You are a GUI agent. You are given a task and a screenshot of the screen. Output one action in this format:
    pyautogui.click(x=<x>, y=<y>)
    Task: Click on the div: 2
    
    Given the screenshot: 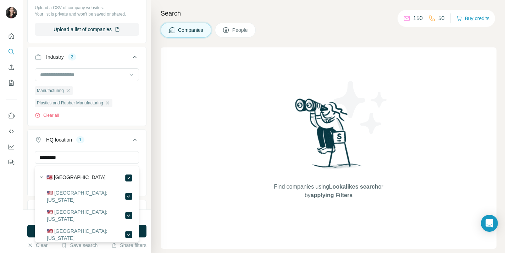 What is the action you would take?
    pyautogui.click(x=72, y=57)
    